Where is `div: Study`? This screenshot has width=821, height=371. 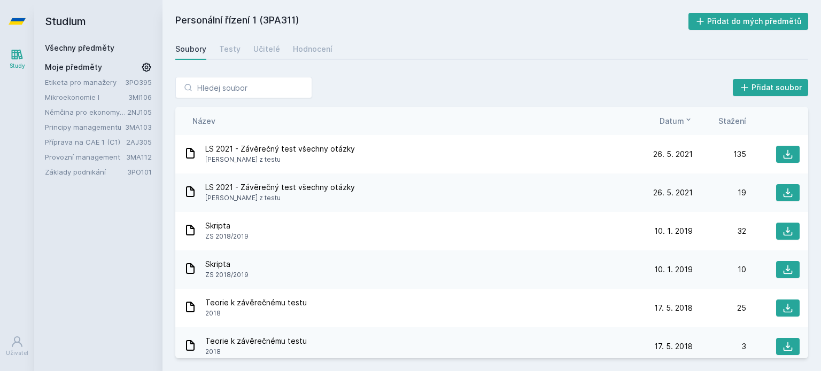
div: Study is located at coordinates (17, 66).